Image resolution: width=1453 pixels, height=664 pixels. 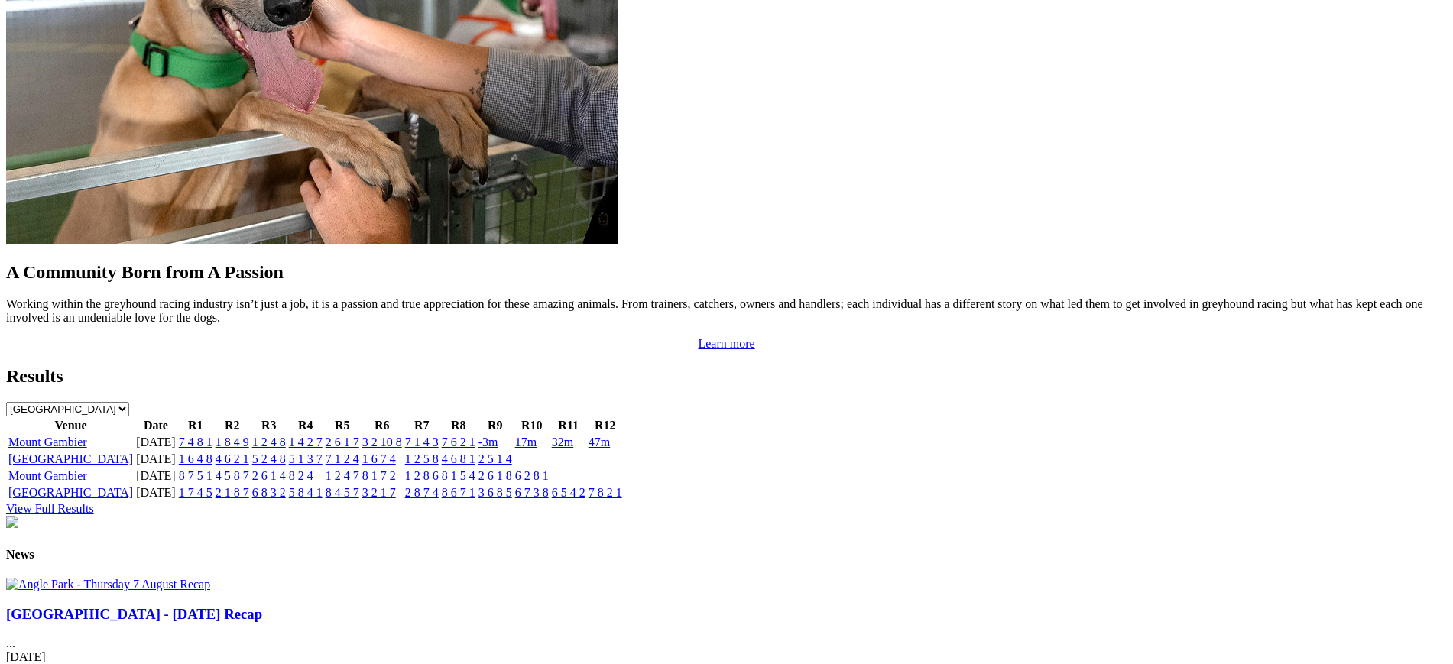 I want to click on a: 4 6 2 1, so click(x=232, y=459).